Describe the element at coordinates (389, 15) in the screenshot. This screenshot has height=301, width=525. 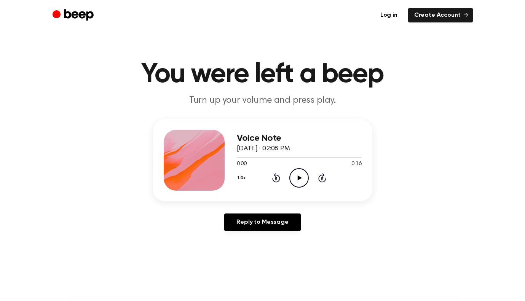
I see `a: Log in` at that location.